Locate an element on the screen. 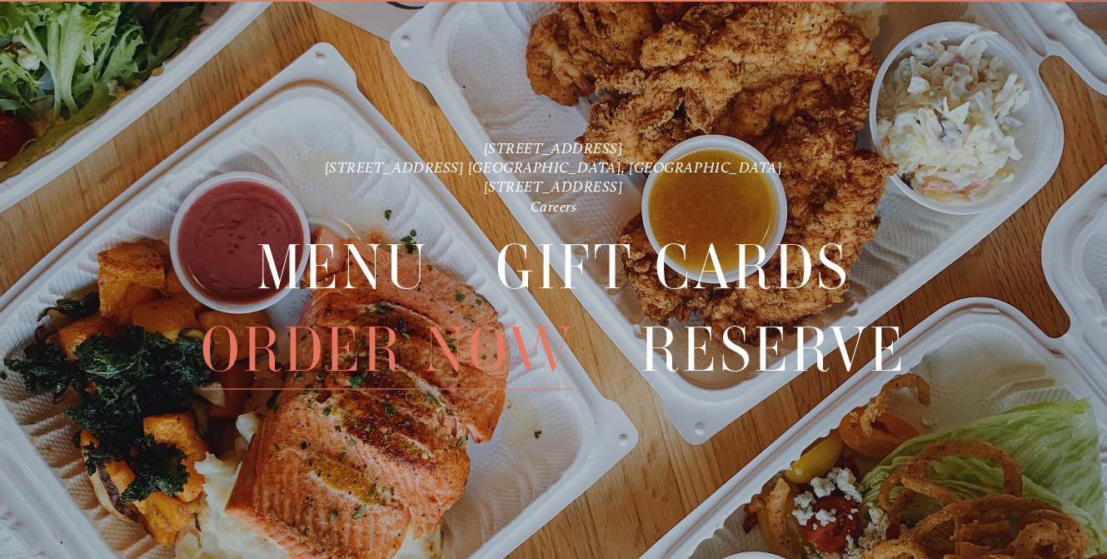  a: Order Now is located at coordinates (387, 348).